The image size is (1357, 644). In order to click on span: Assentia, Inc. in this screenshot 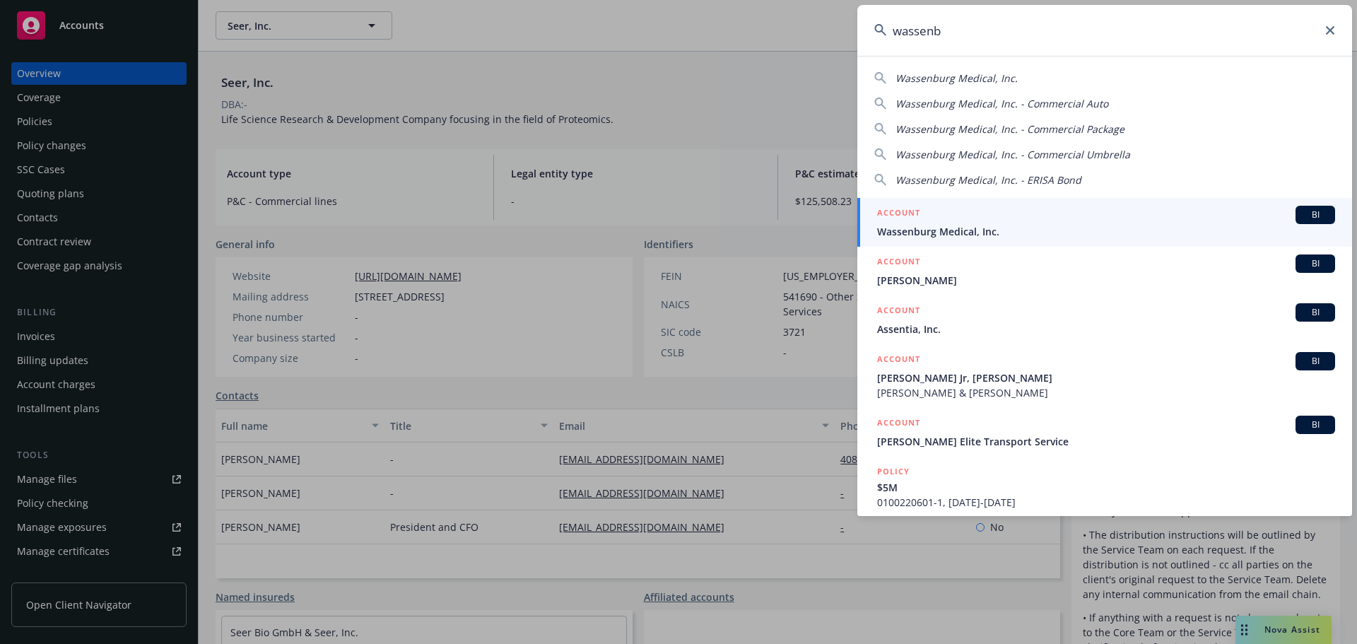, I will do `click(1106, 329)`.